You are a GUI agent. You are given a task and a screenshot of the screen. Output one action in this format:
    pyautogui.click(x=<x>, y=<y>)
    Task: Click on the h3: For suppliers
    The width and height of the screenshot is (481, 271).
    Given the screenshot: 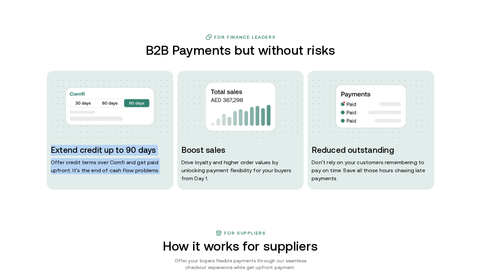 What is the action you would take?
    pyautogui.click(x=245, y=233)
    